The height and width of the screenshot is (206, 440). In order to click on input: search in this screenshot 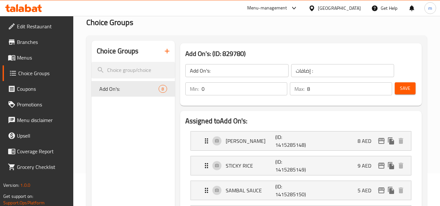, I will do `click(133, 70)`.